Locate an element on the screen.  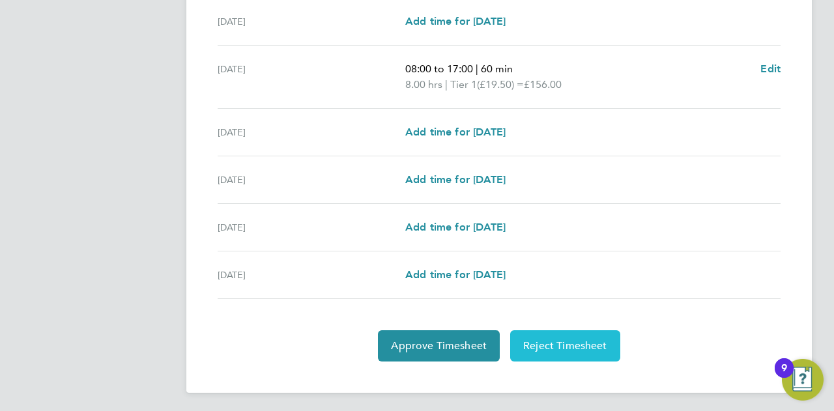
span: 8.00 hrs is located at coordinates (424, 84).